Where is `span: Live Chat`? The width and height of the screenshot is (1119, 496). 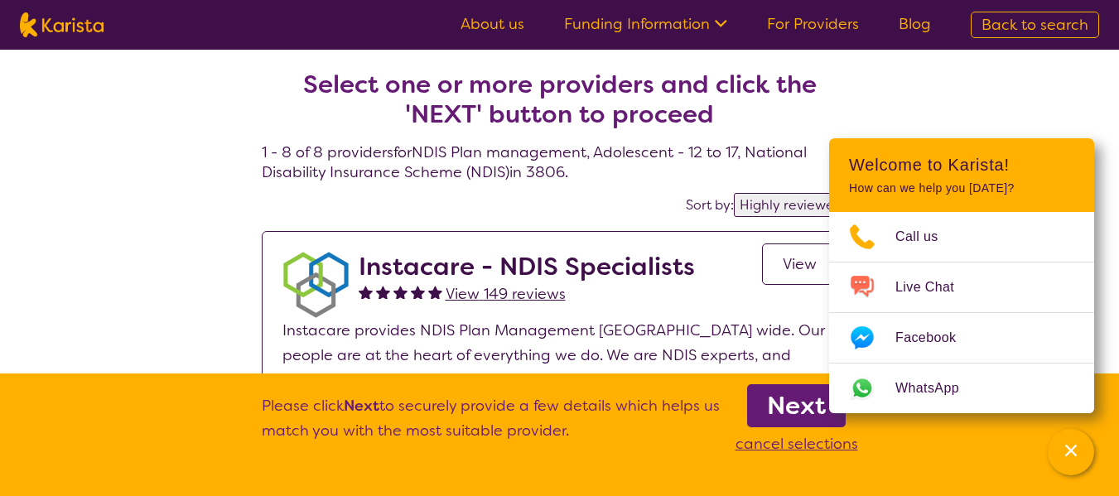
span: Live Chat is located at coordinates (934, 287).